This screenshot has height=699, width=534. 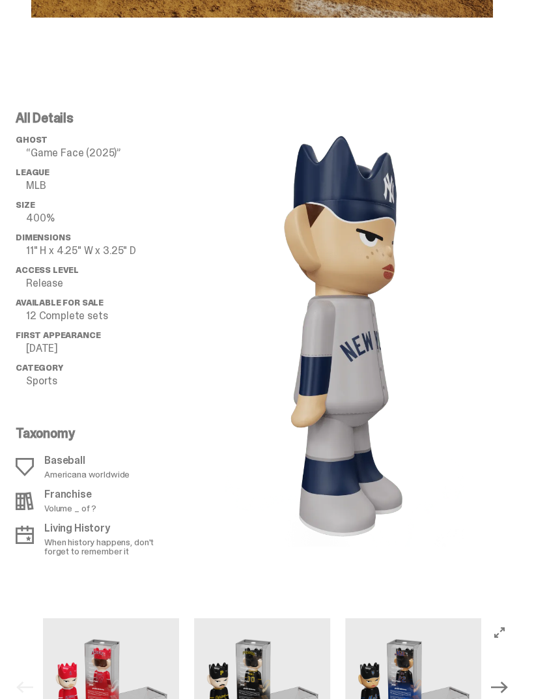 What do you see at coordinates (108, 547) in the screenshot?
I see `p: When history happens, don't forget to remember it` at bounding box center [108, 547].